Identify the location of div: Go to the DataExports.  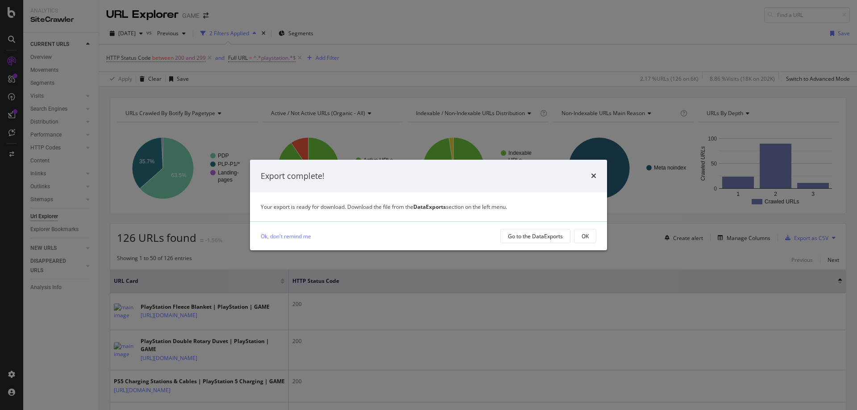
(535, 236).